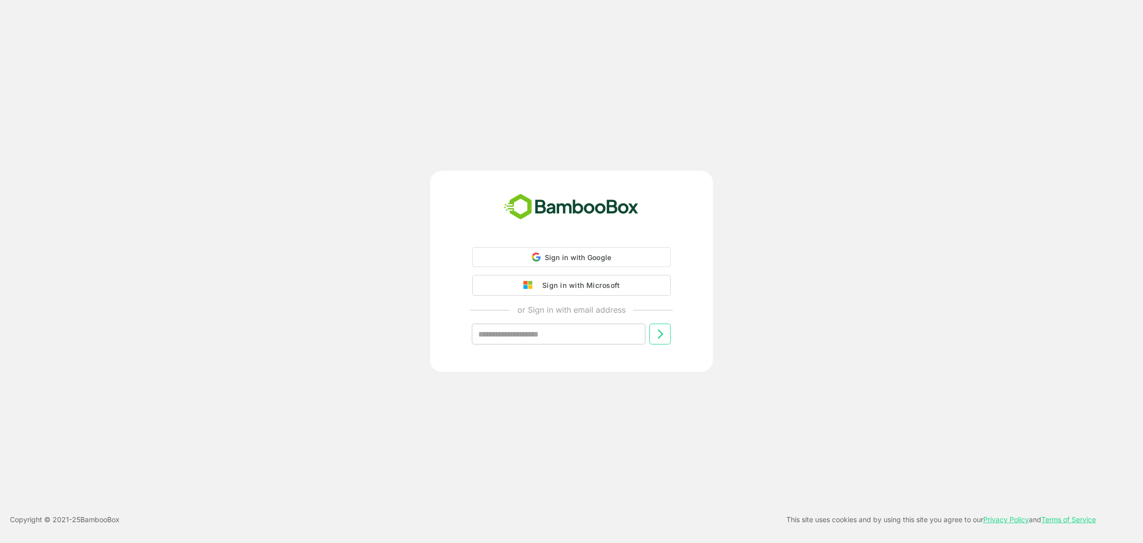  I want to click on p: or Sign in with email address, so click(571, 309).